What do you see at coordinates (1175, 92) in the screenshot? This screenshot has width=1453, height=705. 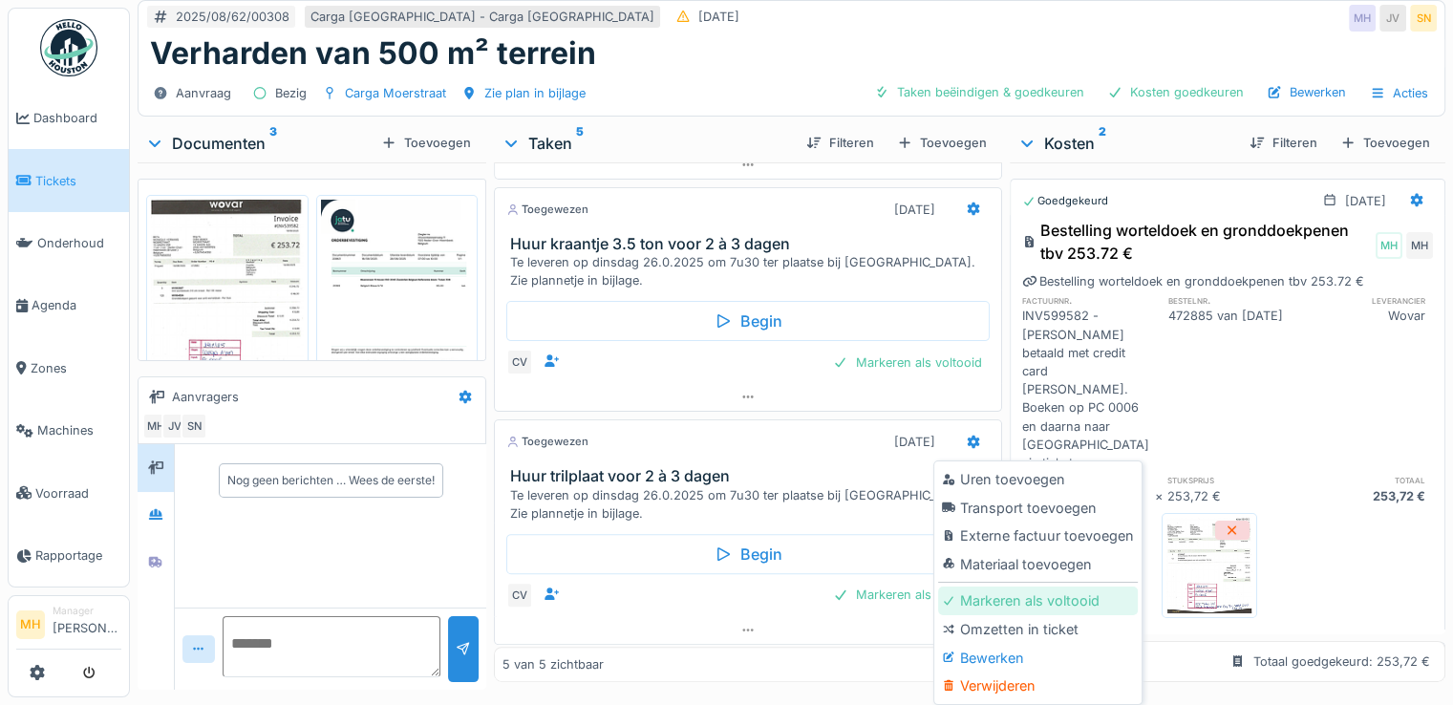 I see `div: Kosten goedkeuren` at bounding box center [1175, 92].